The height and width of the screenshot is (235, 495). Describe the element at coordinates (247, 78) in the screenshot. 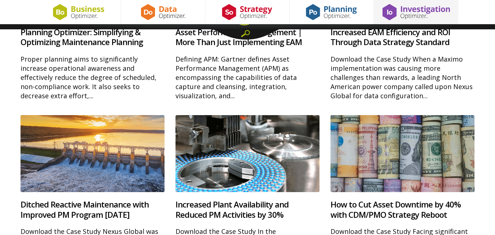

I see `div: Defining APM: Gartner defines Asset Performance Management (APM) as encompassing the capabilities...` at that location.